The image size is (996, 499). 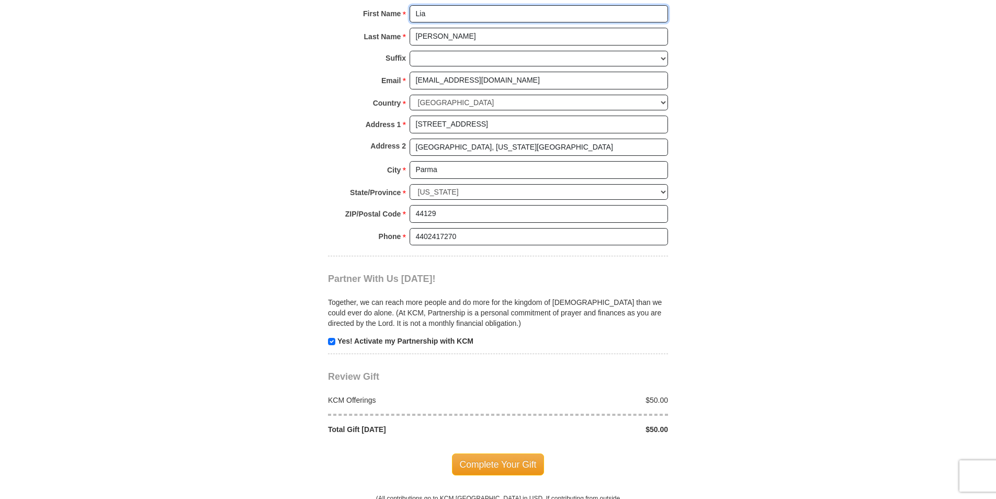 I want to click on strong: Address 2, so click(x=388, y=146).